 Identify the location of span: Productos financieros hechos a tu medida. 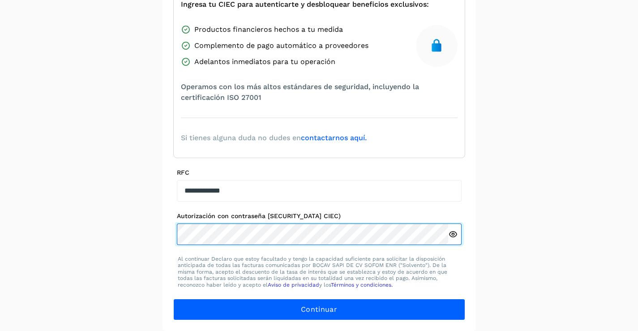
(269, 30).